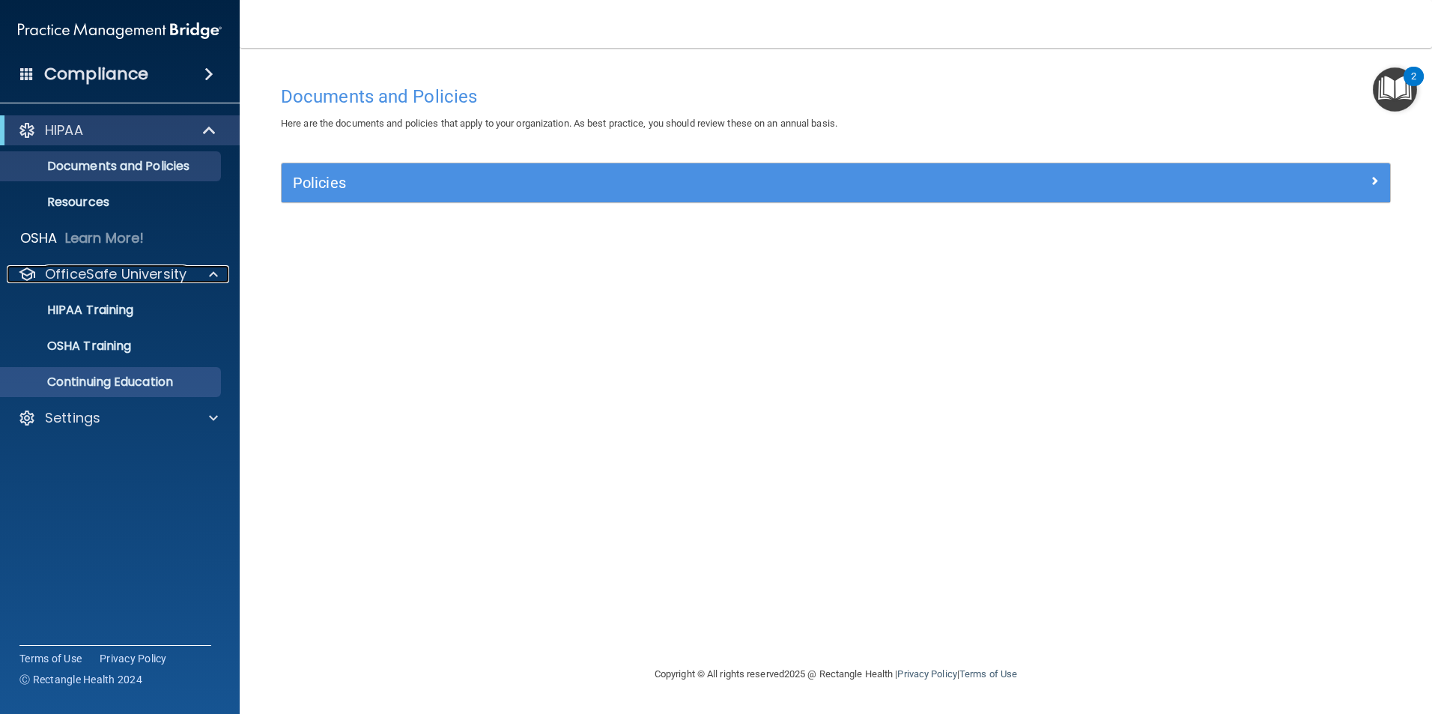  What do you see at coordinates (105, 238) in the screenshot?
I see `p: Learn More!` at bounding box center [105, 238].